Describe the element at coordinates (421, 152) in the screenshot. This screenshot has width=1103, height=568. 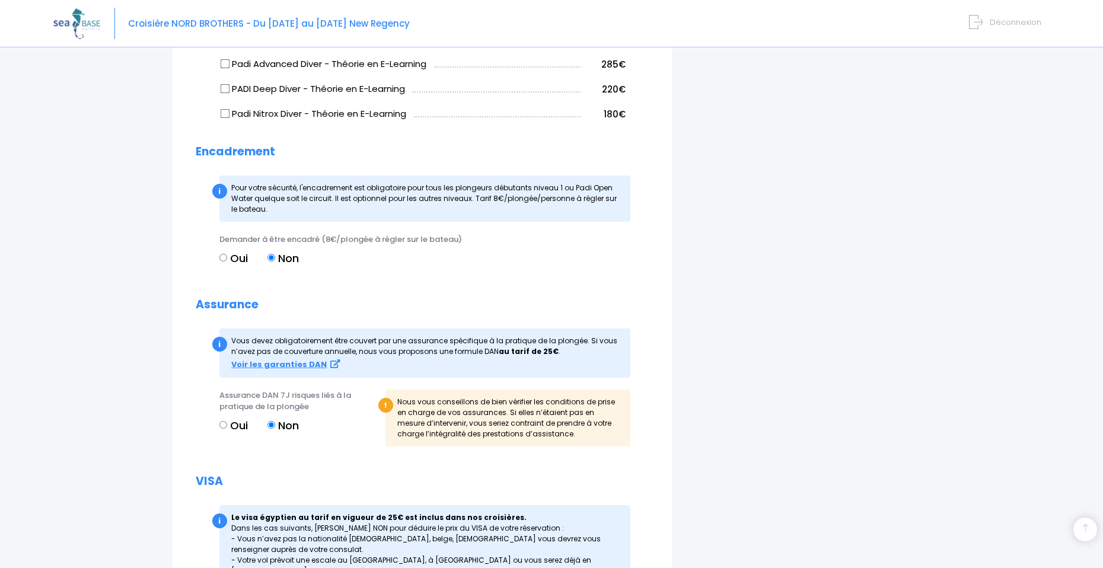
I see `h2: Encadrement` at that location.